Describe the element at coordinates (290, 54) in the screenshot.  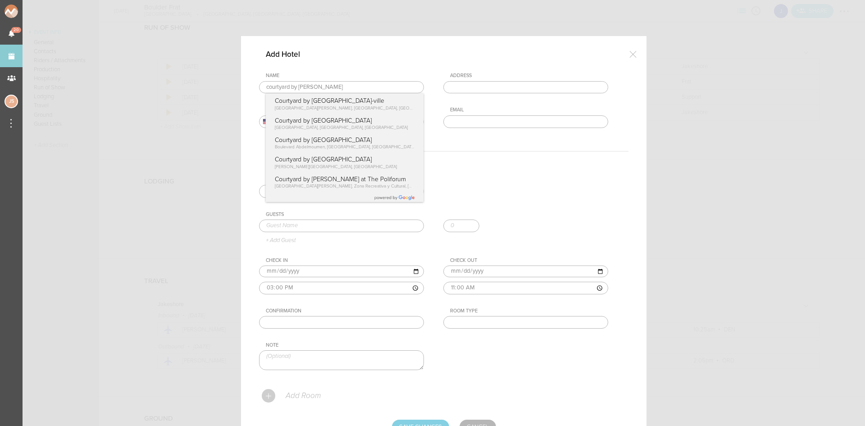
I see `h4: Add Hotel` at that location.